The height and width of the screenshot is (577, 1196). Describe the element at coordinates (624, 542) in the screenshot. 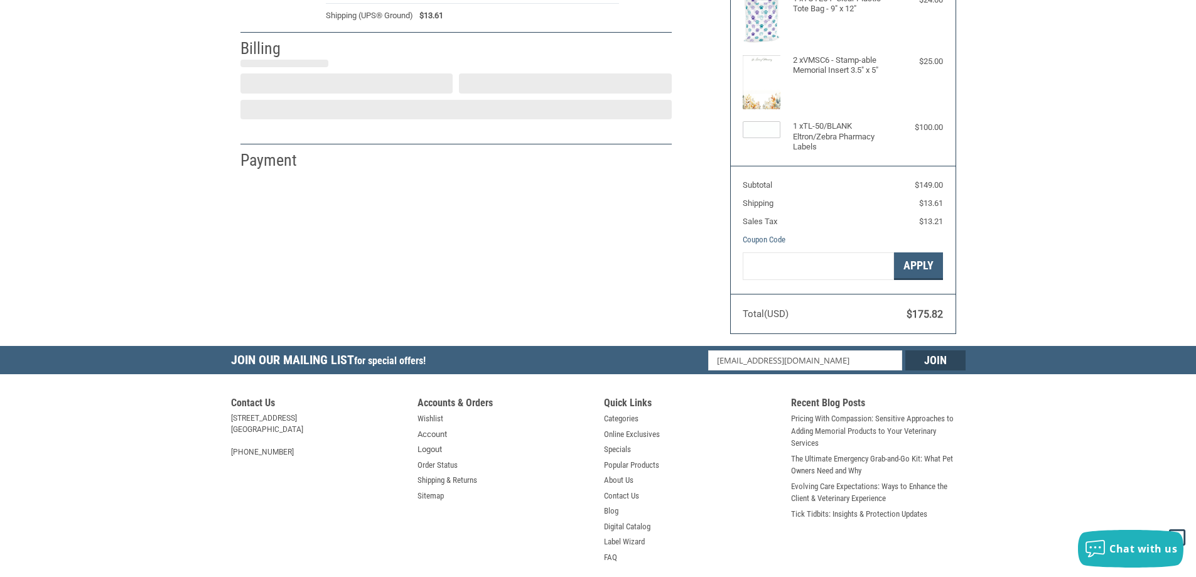

I see `a: Label Wizard` at that location.